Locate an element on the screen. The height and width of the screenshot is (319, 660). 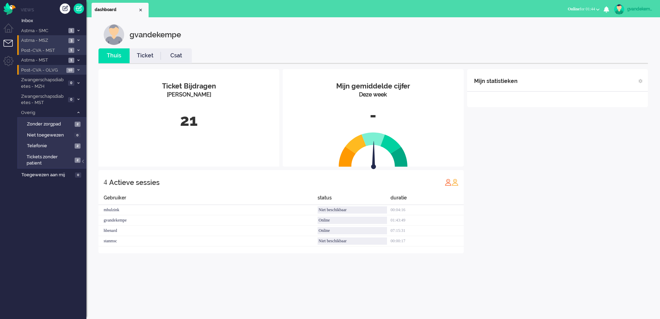
div: Gebruiker is located at coordinates (208, 199).